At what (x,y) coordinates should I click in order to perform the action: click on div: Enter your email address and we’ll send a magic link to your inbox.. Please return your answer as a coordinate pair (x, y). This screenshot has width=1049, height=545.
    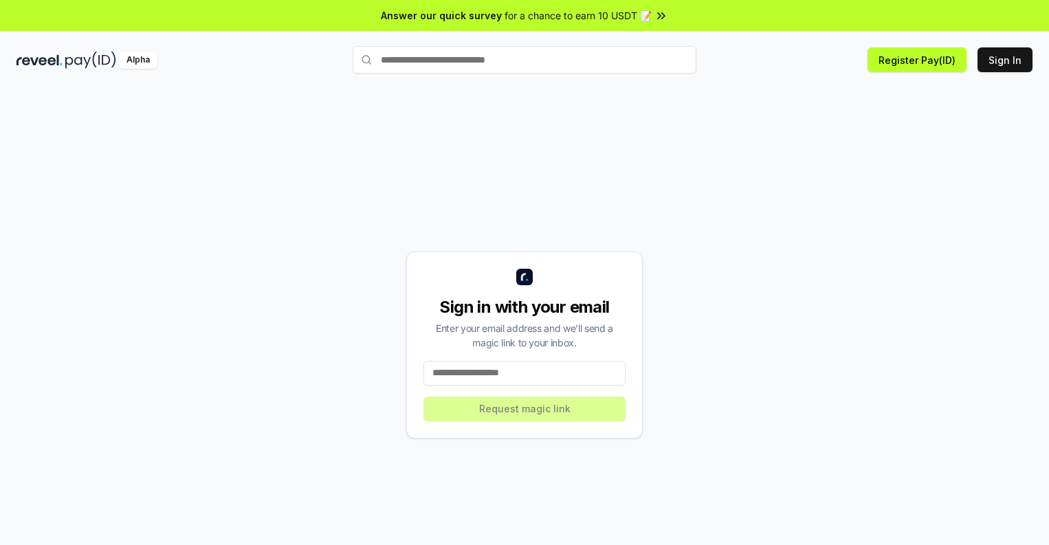
    Looking at the image, I should click on (524, 335).